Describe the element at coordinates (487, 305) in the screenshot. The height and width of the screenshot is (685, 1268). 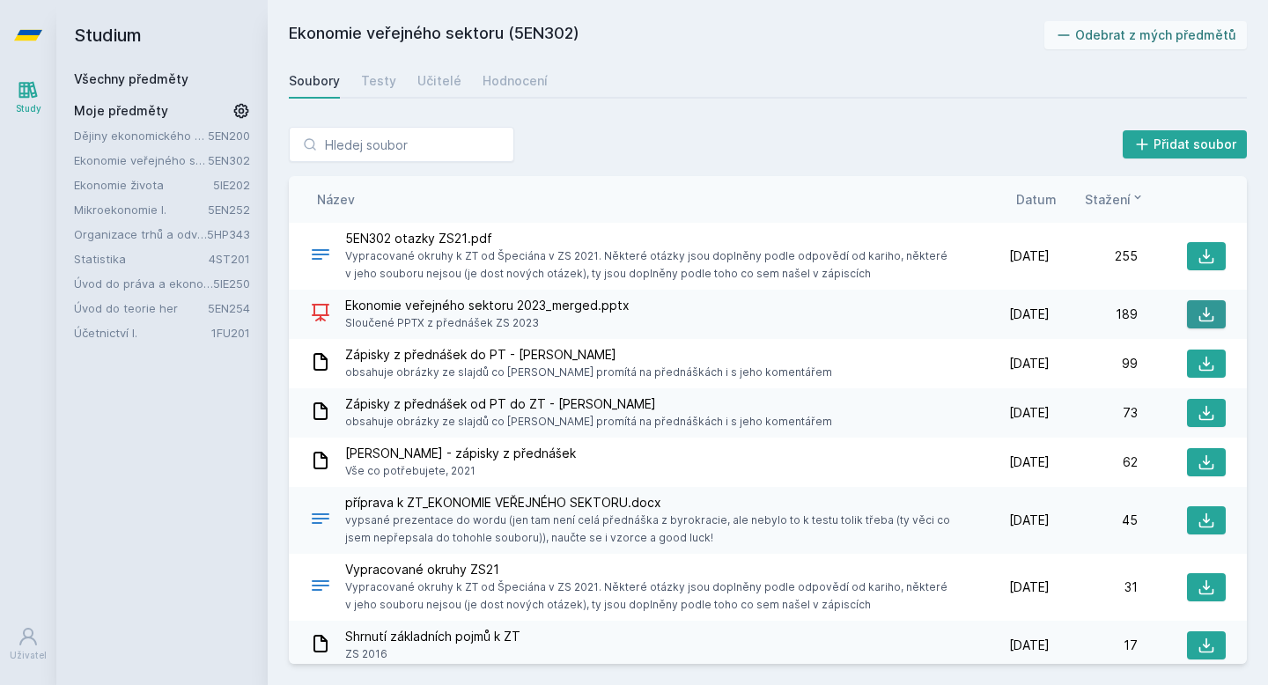
I see `span: Ekonomie veřejného sektoru 2023_merged.pptx` at that location.